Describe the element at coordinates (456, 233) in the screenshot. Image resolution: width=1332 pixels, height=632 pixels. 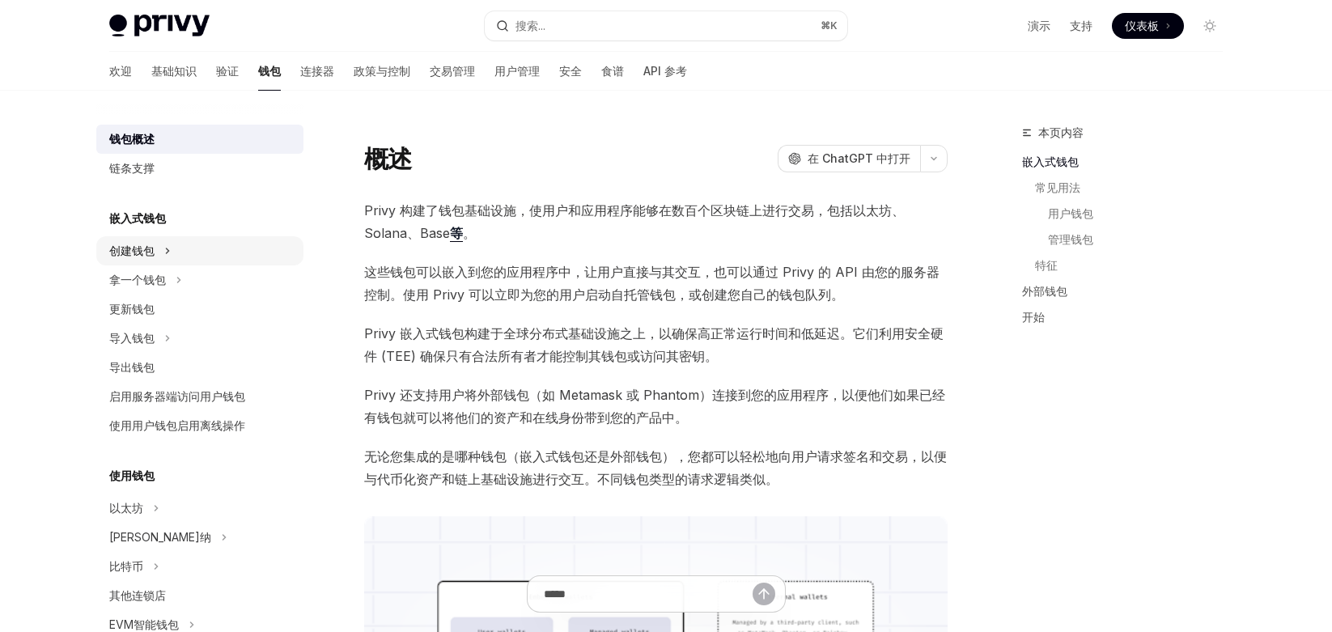
I see `font: 等` at that location.